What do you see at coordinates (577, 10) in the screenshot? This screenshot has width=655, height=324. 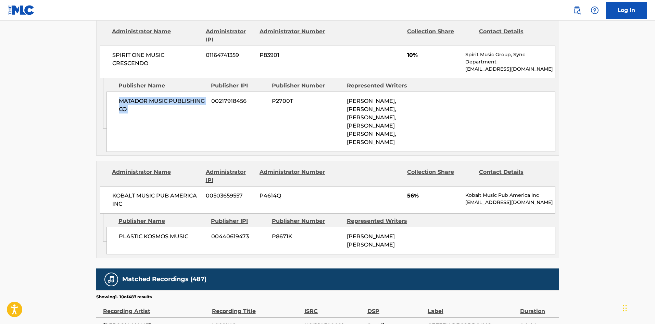 I see `a: Public Search` at bounding box center [577, 10].